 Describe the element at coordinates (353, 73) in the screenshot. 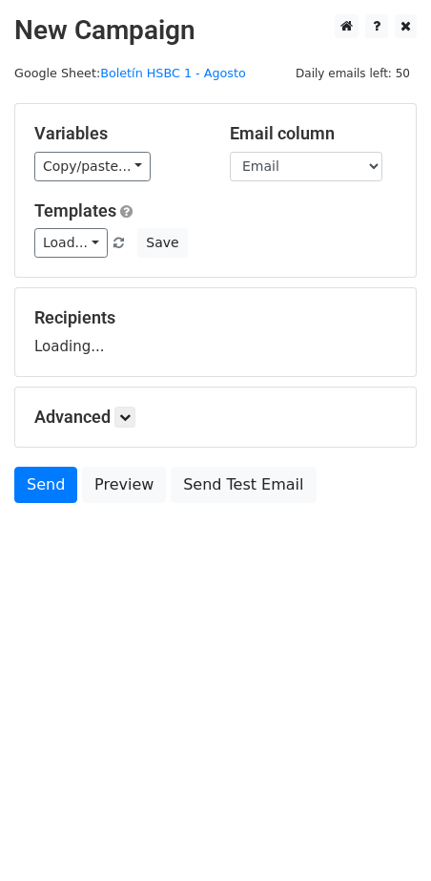

I see `a: Daily emails left: 50` at that location.